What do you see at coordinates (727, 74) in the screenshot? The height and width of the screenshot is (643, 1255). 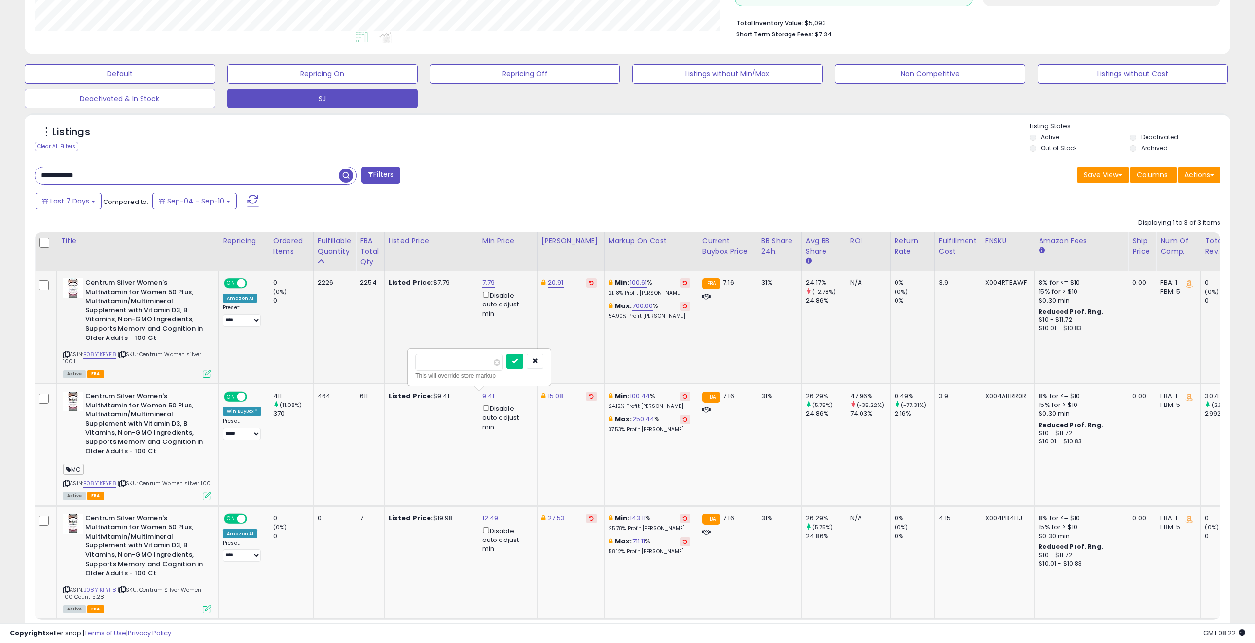 I see `button: Listings without Min/Max` at bounding box center [727, 74].